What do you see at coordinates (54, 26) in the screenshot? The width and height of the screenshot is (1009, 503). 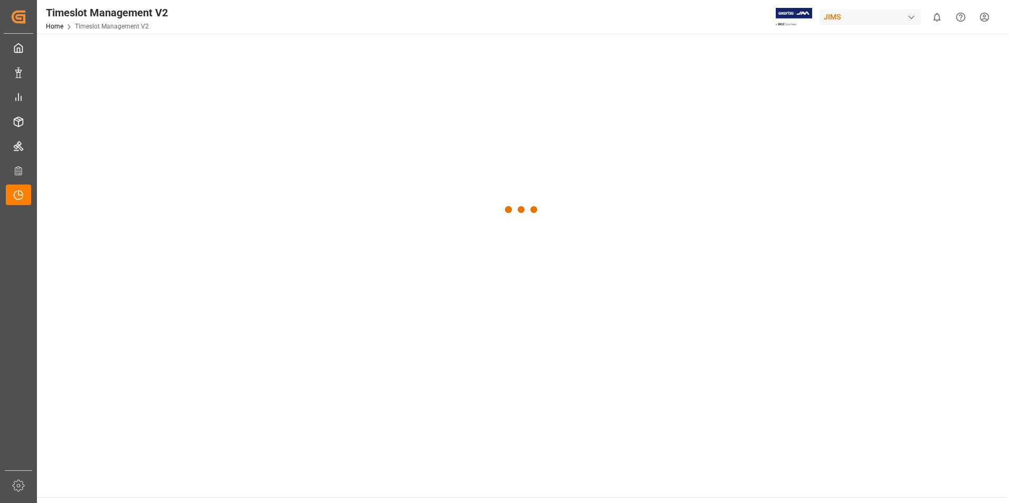 I see `a: Home` at bounding box center [54, 26].